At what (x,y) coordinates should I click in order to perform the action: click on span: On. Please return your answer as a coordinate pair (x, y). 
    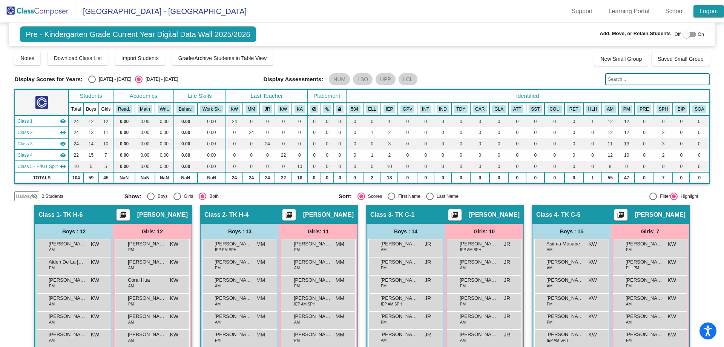
    Looking at the image, I should click on (701, 34).